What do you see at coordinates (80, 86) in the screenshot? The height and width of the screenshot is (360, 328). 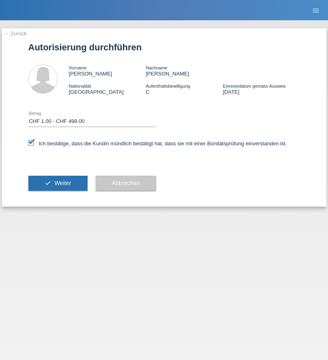 I see `span: Nationalität` at bounding box center [80, 86].